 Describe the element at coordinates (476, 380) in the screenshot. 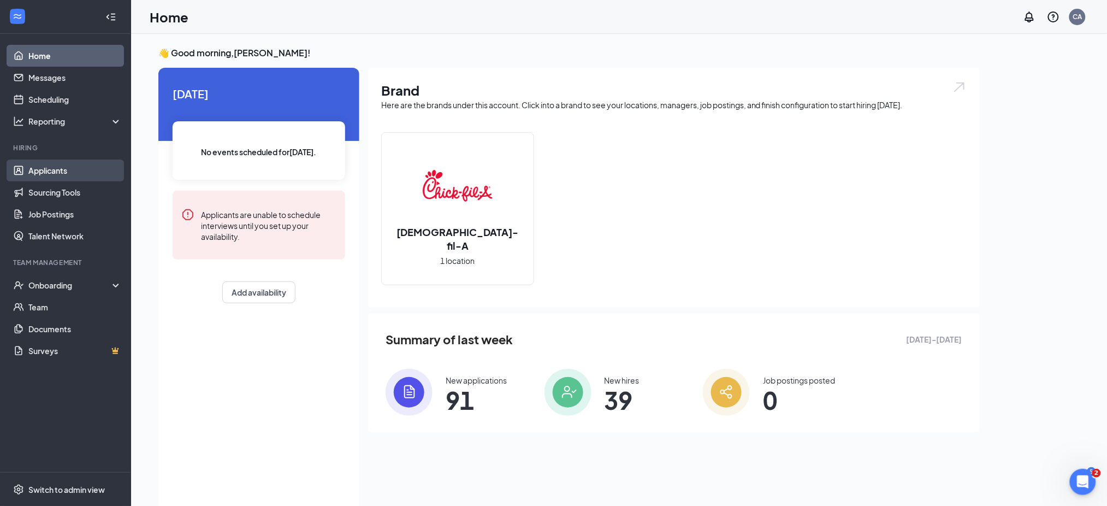

I see `div: New applications` at that location.